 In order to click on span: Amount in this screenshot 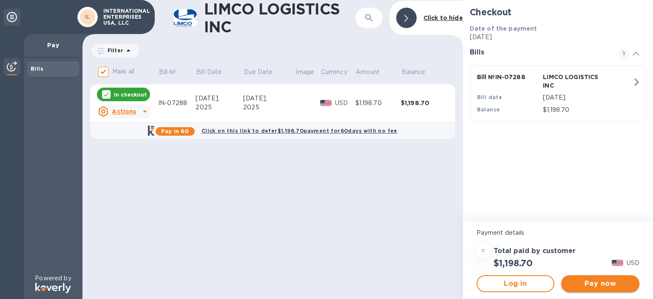, I will do `click(373, 72)`.